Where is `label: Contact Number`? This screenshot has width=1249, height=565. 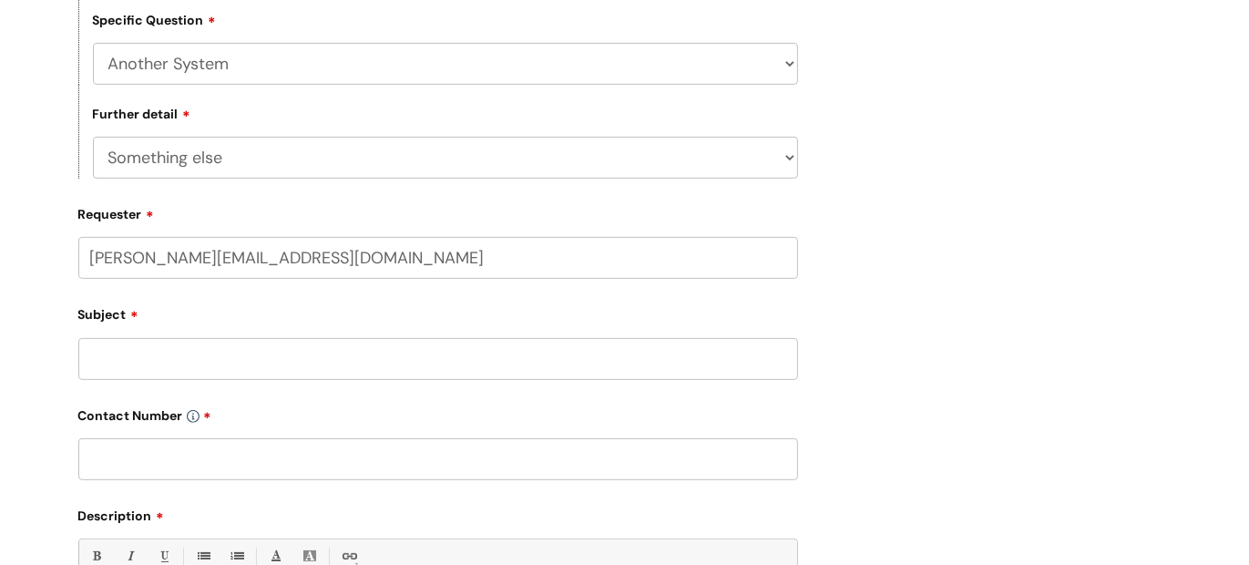
label: Contact Number is located at coordinates (438, 413).